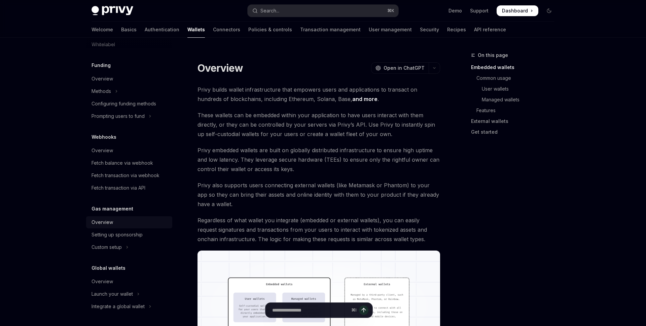  I want to click on a: Demo, so click(455, 11).